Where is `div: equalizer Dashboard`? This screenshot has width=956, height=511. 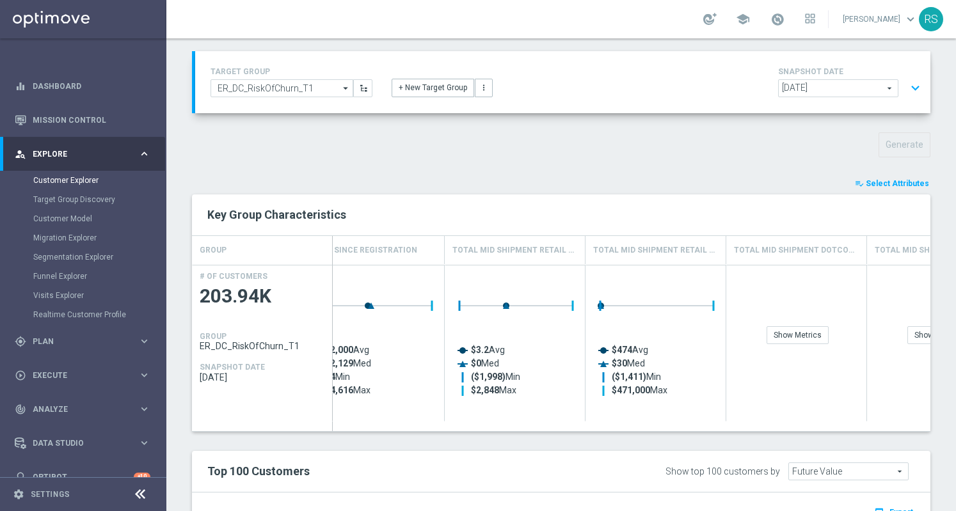 div: equalizer Dashboard is located at coordinates (83, 86).